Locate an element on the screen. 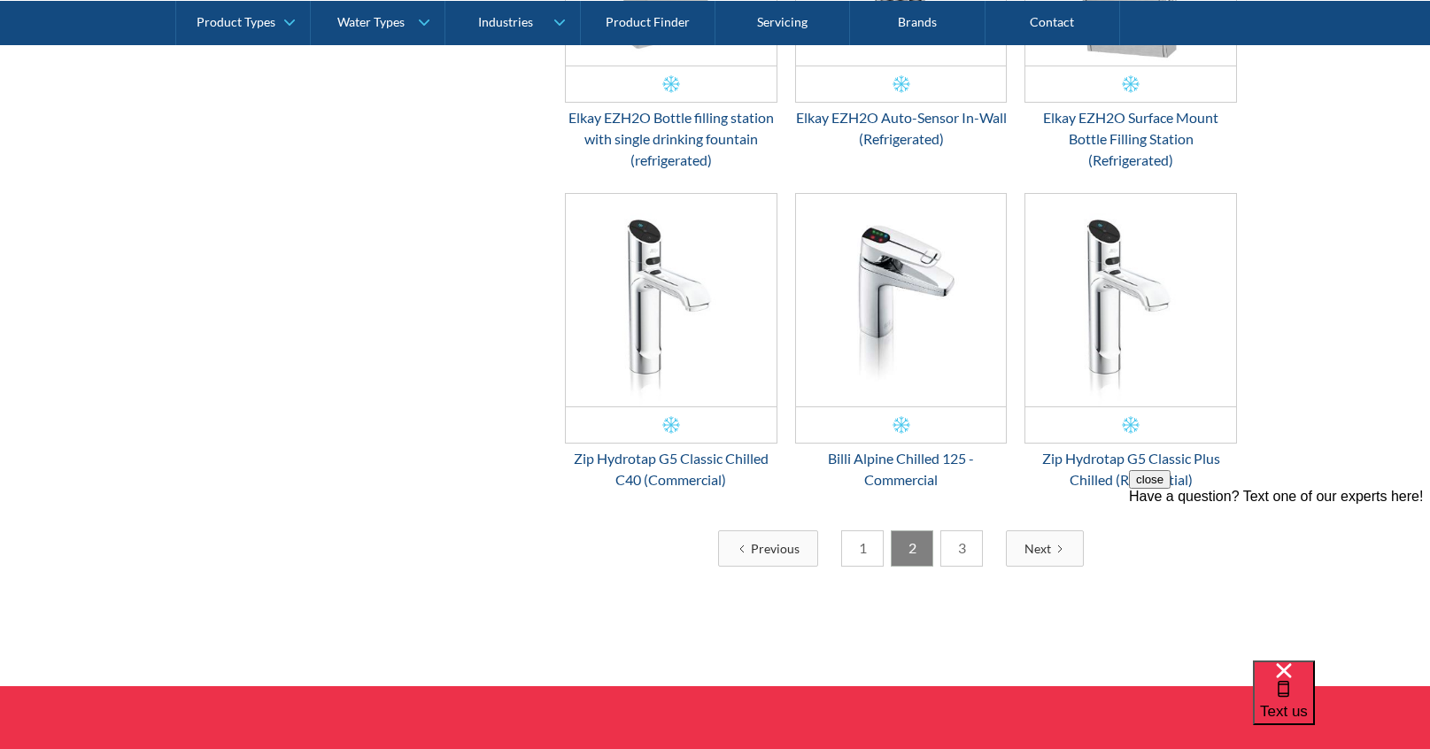 This screenshot has width=1430, height=749. div: Elkay EZH2O Bottle filling station with single drinking fountain (refrigerated) is located at coordinates (671, 139).